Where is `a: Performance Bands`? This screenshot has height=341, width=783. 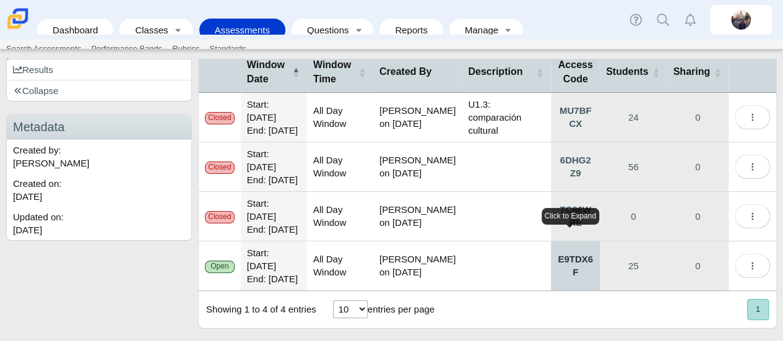
a: Performance Bands is located at coordinates (126, 49).